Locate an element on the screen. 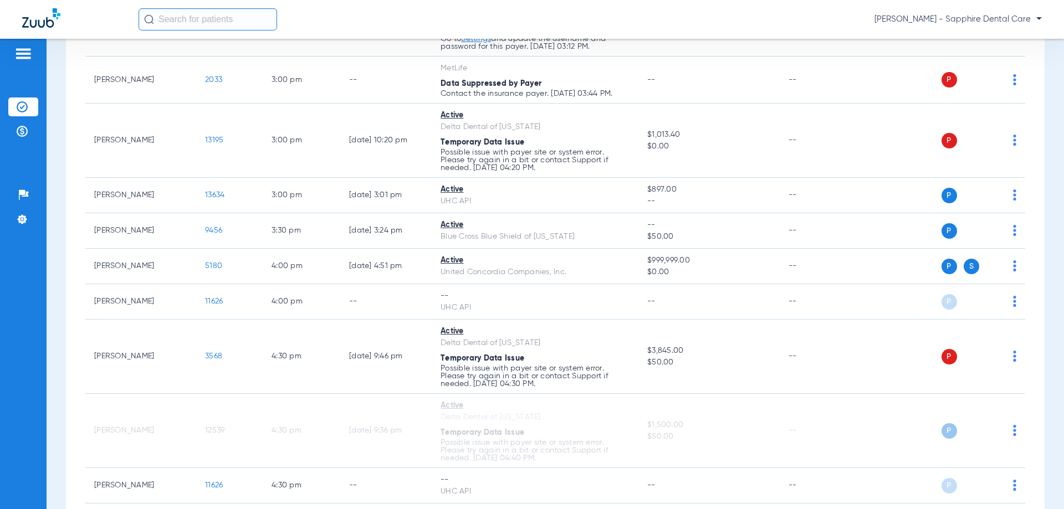 The width and height of the screenshot is (1064, 509). div: United Concordia Companies, Inc. is located at coordinates (535, 272).